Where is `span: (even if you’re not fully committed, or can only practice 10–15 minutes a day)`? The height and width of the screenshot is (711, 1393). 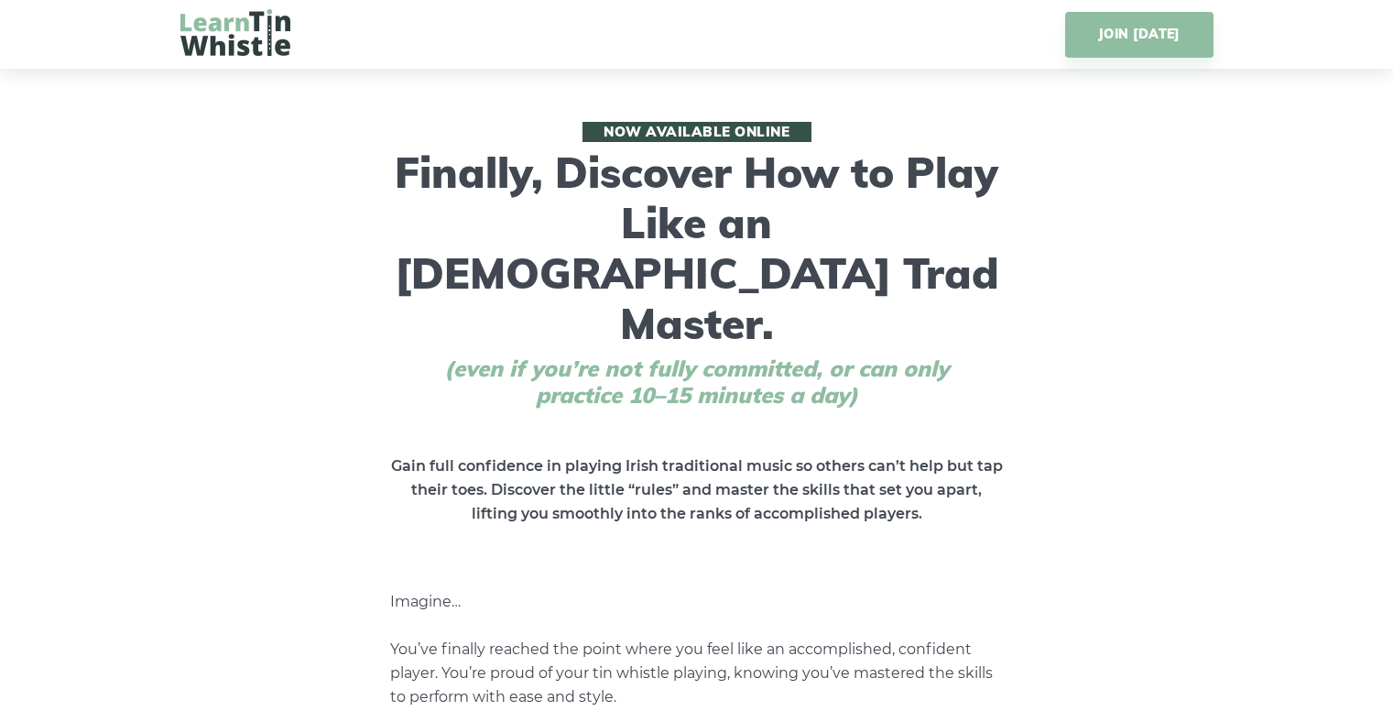
span: (even if you’re not fully committed, or can only practice 10–15 minutes a day) is located at coordinates (697, 382).